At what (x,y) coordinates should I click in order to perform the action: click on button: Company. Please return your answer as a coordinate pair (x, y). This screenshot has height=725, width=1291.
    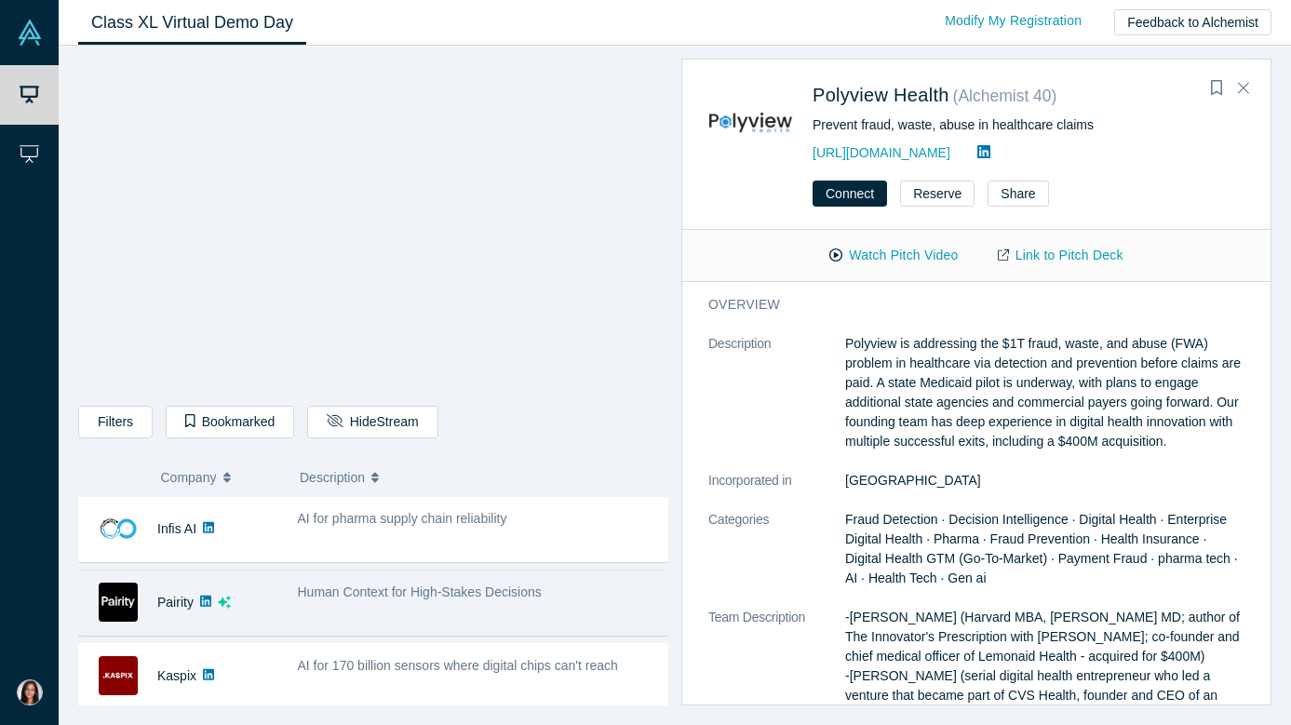
    Looking at the image, I should click on (221, 478).